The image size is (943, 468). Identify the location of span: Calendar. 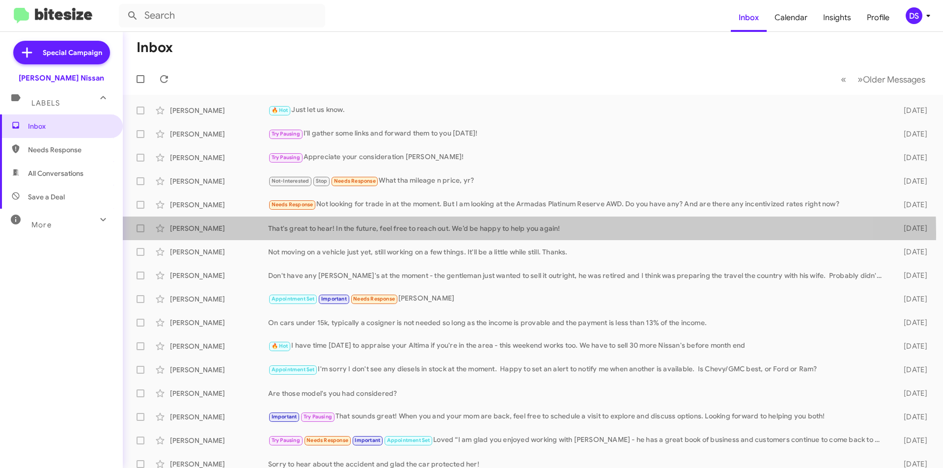
(791, 18).